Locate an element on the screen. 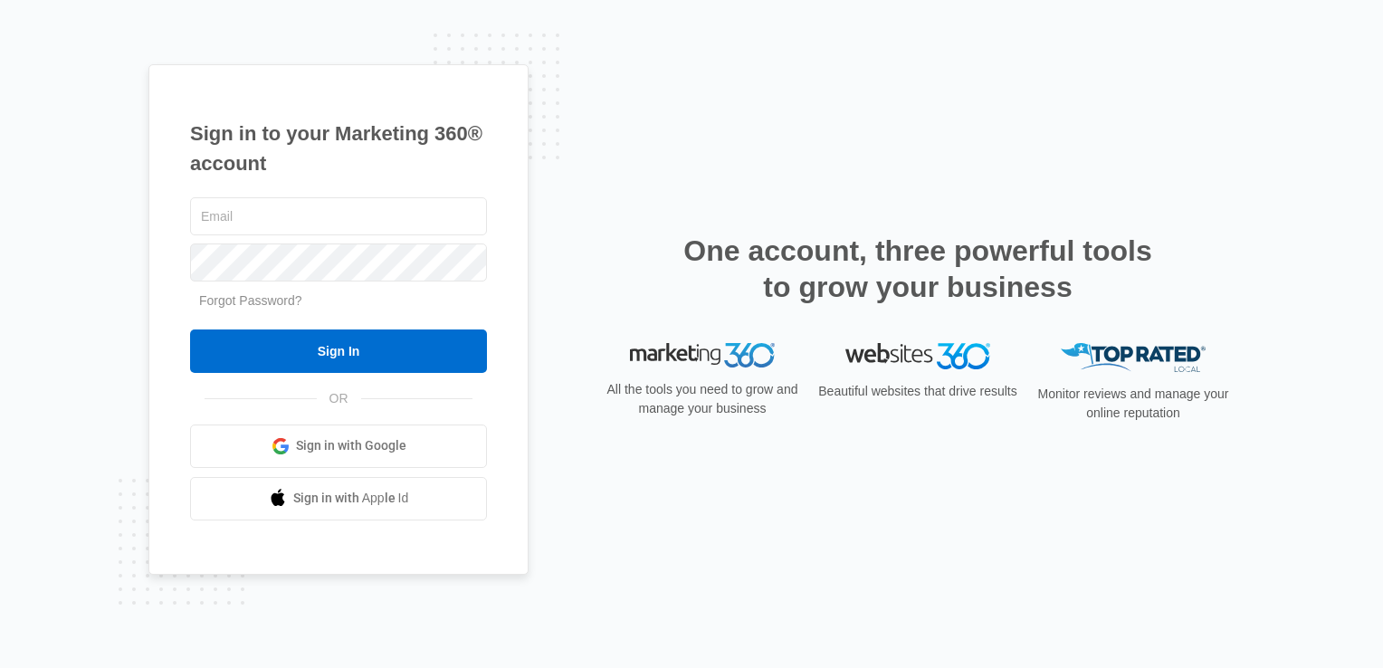  a: Sign in with Google is located at coordinates (338, 446).